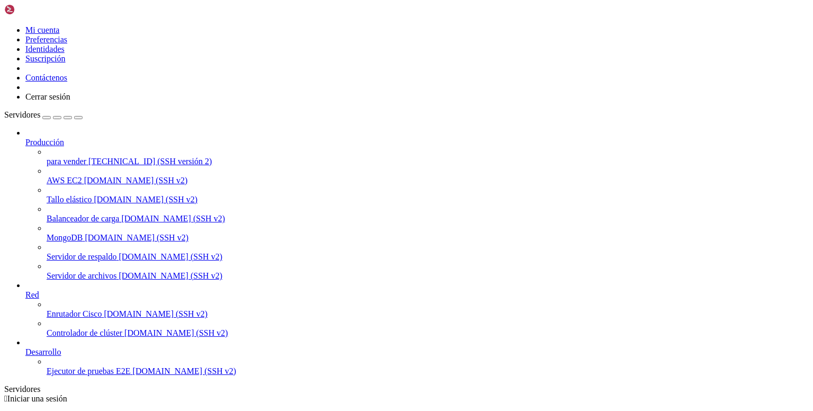  Describe the element at coordinates (46, 39) in the screenshot. I see `a: Preferencias` at that location.